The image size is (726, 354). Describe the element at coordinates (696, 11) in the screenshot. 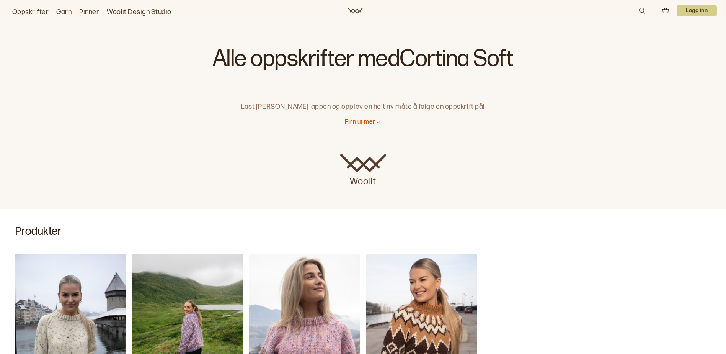

I see `button: User dropdown` at that location.